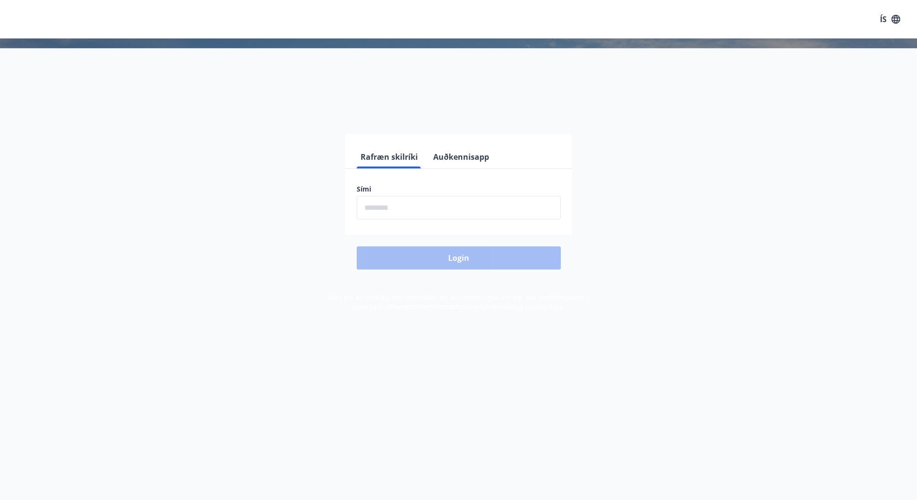  Describe the element at coordinates (459, 108) in the screenshot. I see `span: Vinsamlegast skráðu þig inn með rafrænum skilríkjum eða Auðkennisappi.` at that location.